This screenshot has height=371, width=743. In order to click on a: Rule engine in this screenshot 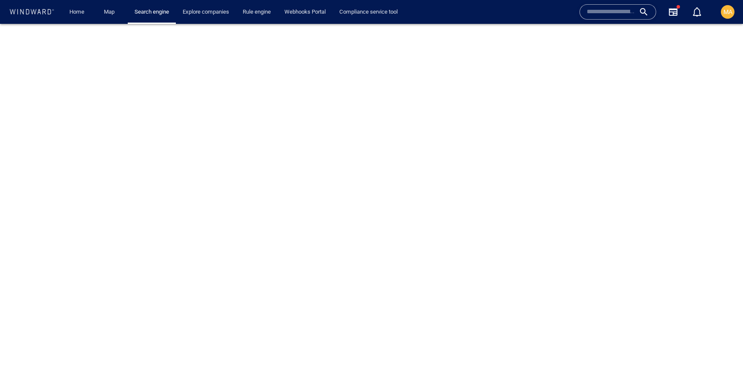, I will do `click(257, 12)`.